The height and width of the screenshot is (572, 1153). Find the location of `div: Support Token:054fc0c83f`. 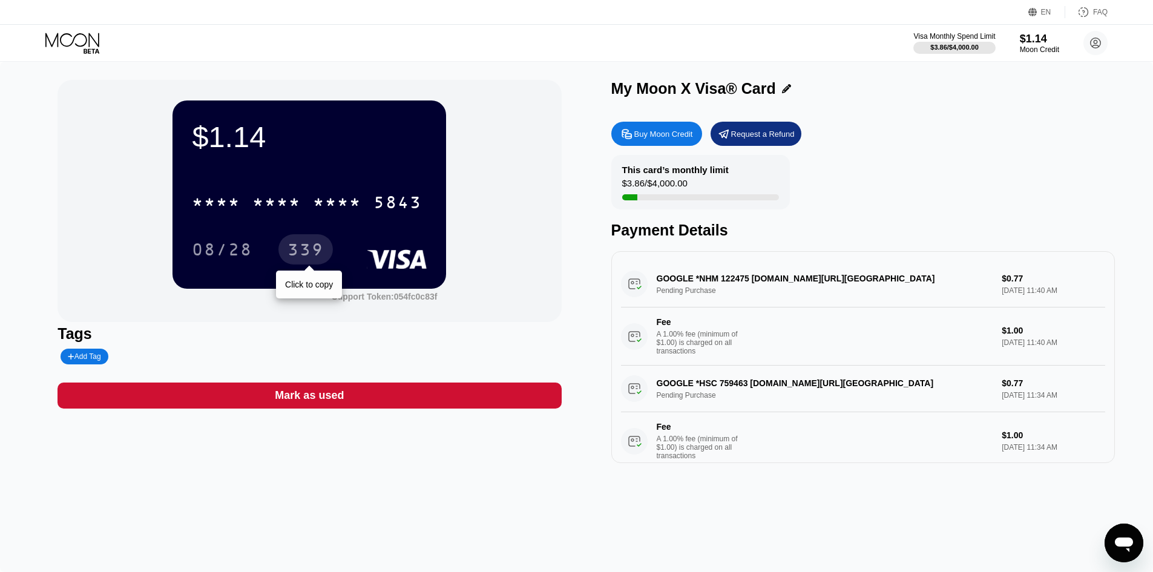

div: Support Token:054fc0c83f is located at coordinates (384, 297).